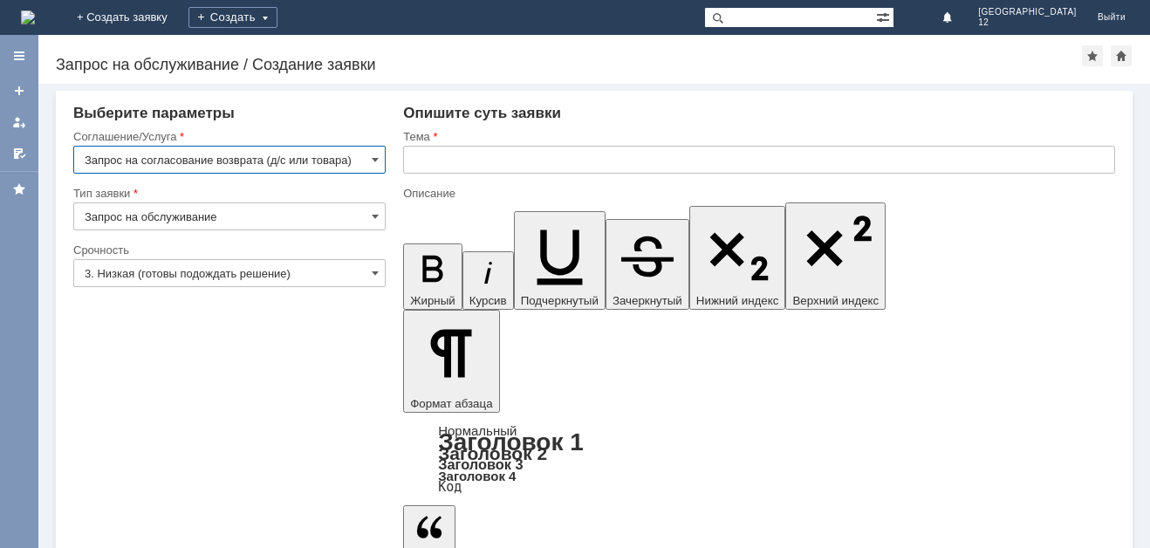  I want to click on a: Создать заявку, so click(19, 91).